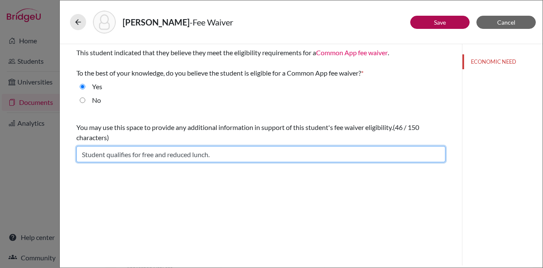 The image size is (543, 268). I want to click on label: No, so click(96, 100).